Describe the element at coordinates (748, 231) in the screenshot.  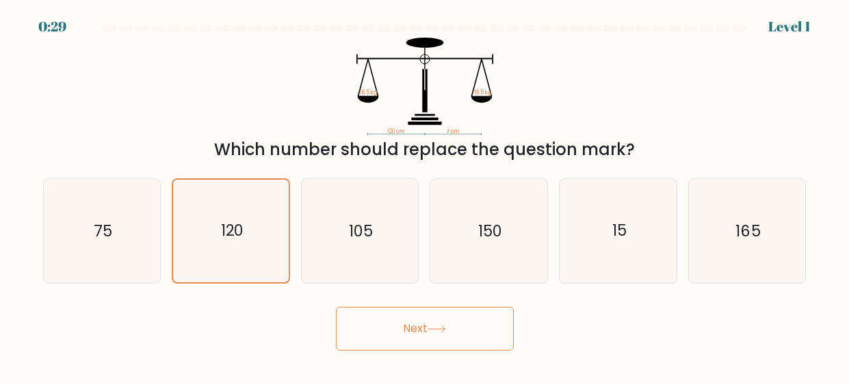
I see `text: 165` at that location.